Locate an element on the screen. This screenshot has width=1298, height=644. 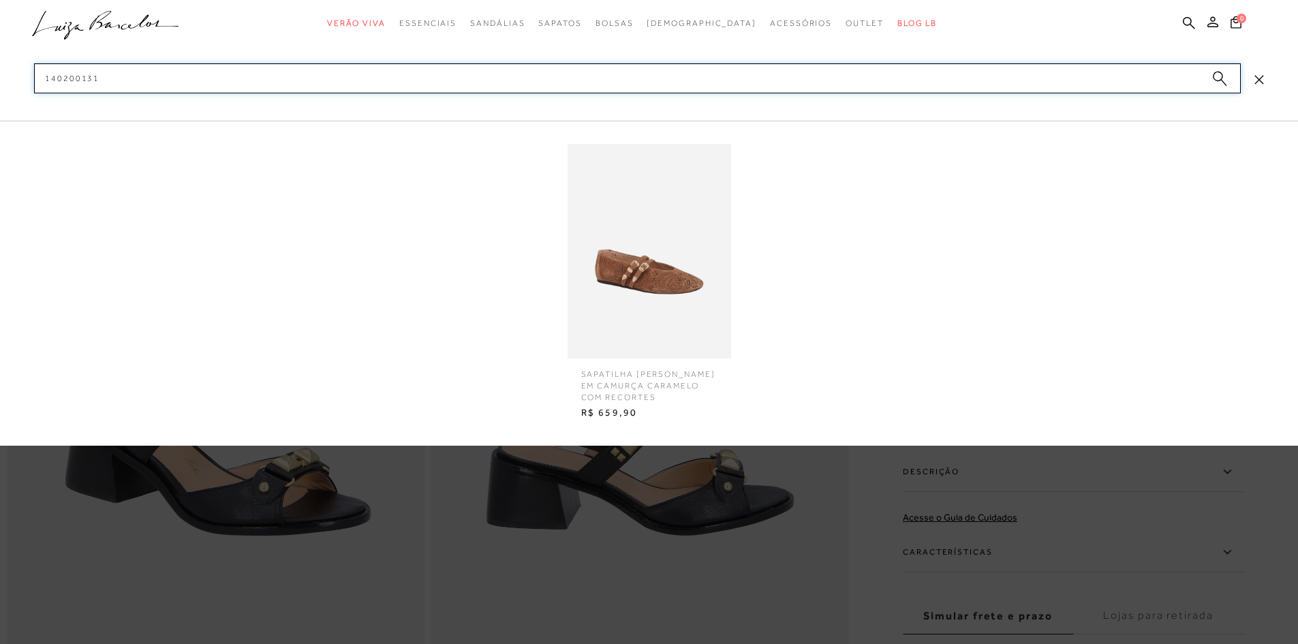
span: Sandálias is located at coordinates (498, 23).